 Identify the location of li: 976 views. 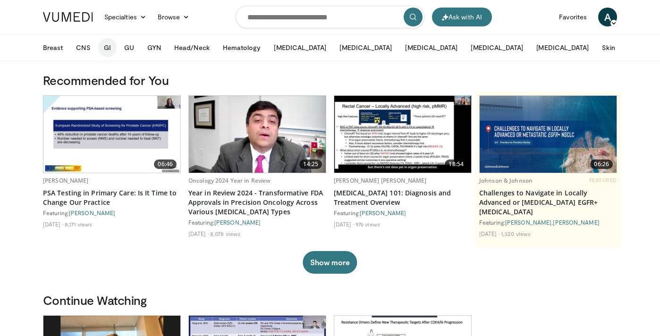
(368, 224).